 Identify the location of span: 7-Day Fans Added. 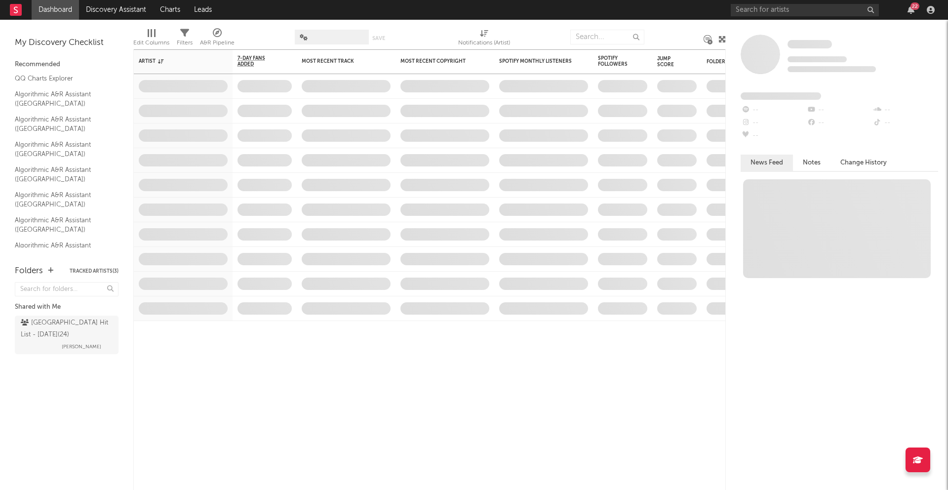
(257, 61).